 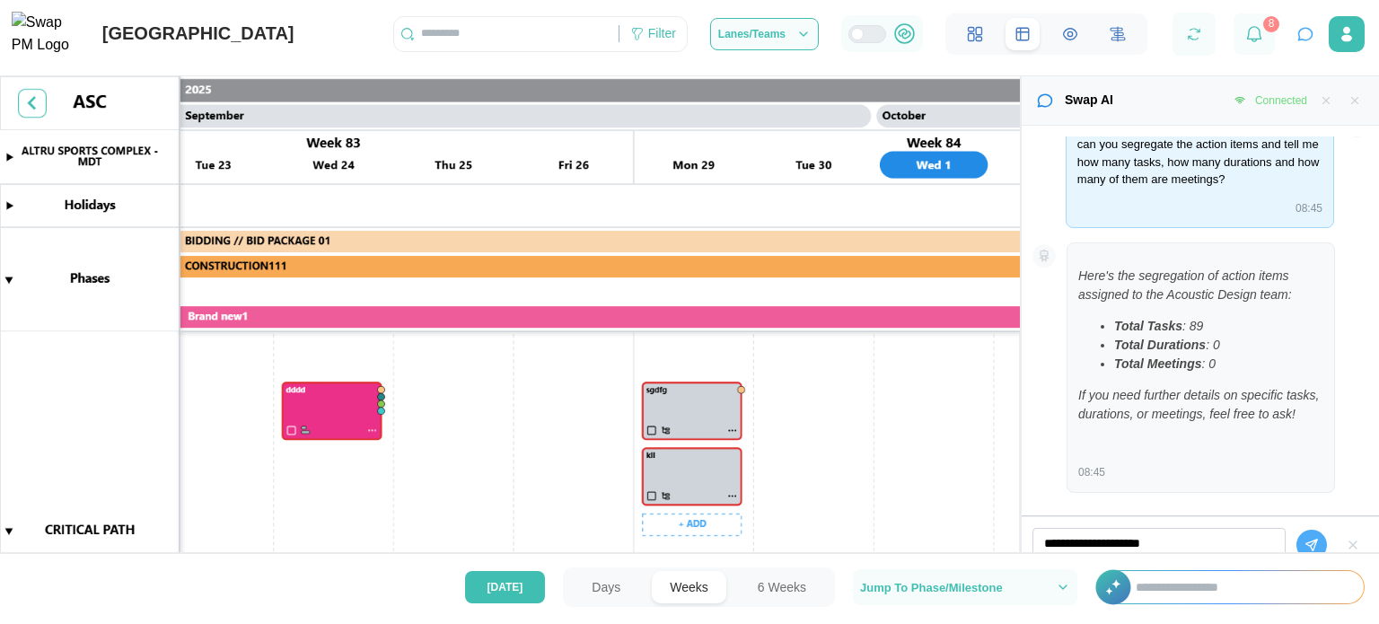 What do you see at coordinates (1201, 286) in the screenshot?
I see `p: Here's the segregation of action items assigned to the Acoustic Design team:` at bounding box center [1201, 286].